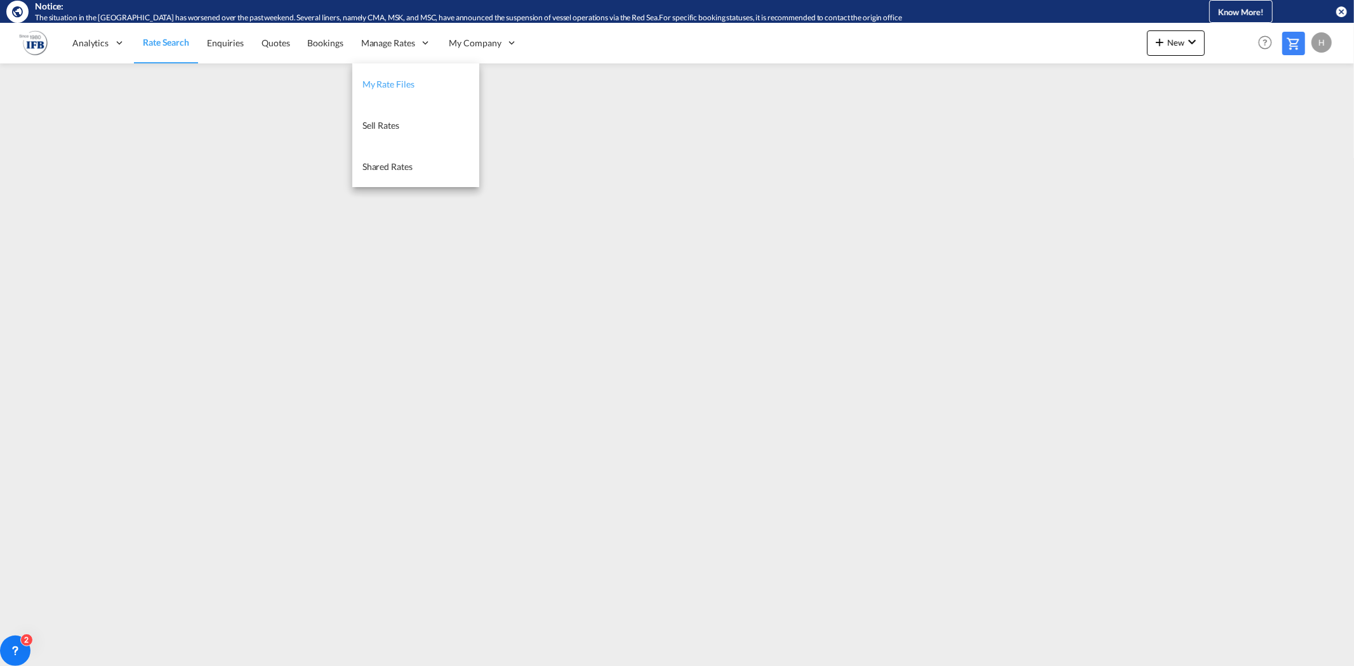  Describe the element at coordinates (484, 43) in the screenshot. I see `div: My Company` at that location.